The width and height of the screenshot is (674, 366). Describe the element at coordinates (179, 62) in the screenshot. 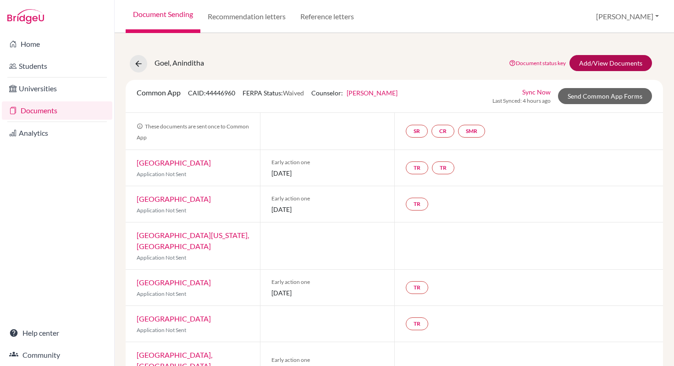

I see `span: Goel, Aninditha` at that location.